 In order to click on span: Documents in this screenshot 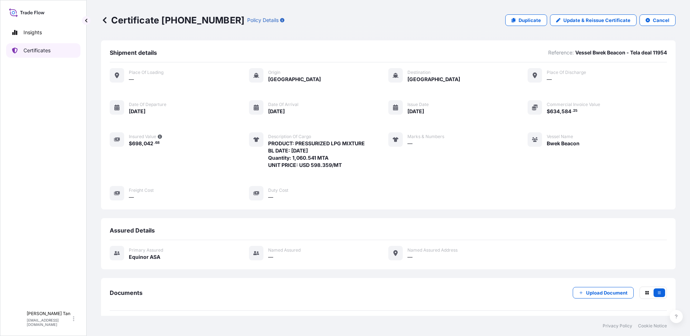, I will do `click(126, 293)`.